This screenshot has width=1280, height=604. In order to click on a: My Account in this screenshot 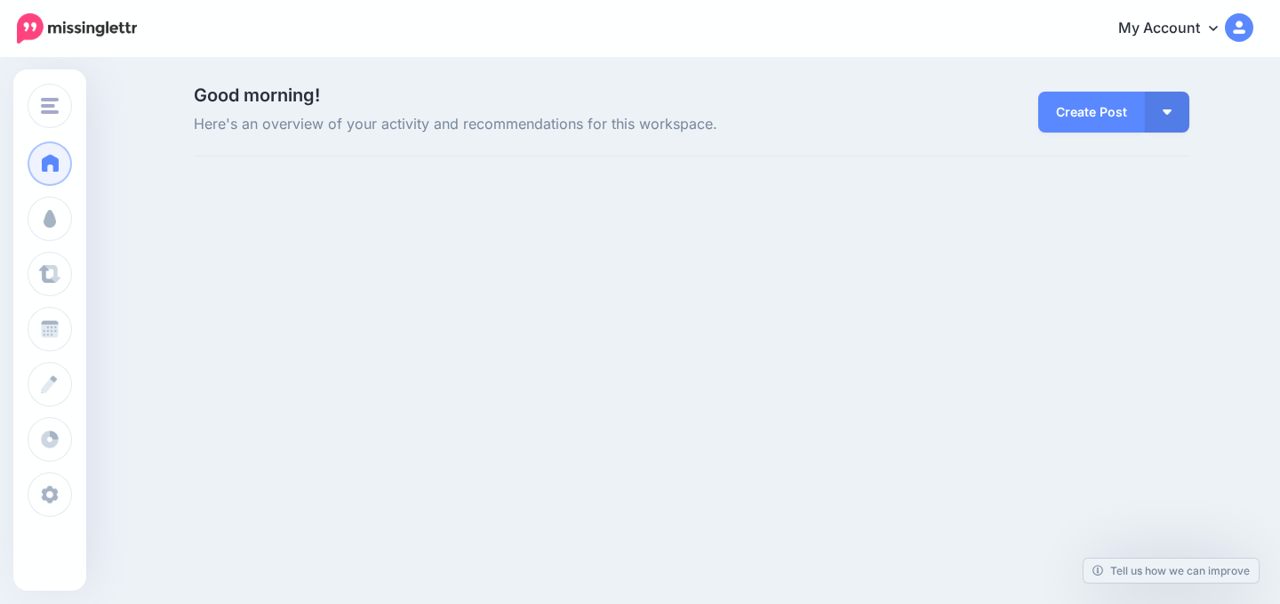, I will do `click(1177, 28)`.